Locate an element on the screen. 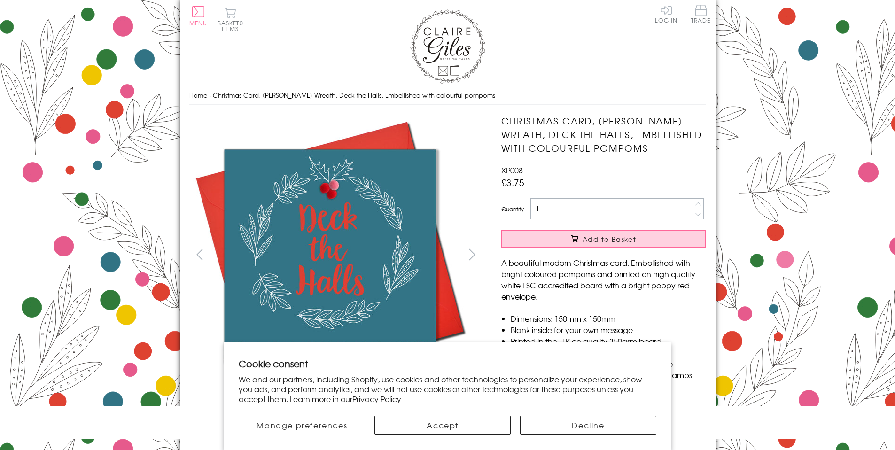  button: prev is located at coordinates (200, 254).